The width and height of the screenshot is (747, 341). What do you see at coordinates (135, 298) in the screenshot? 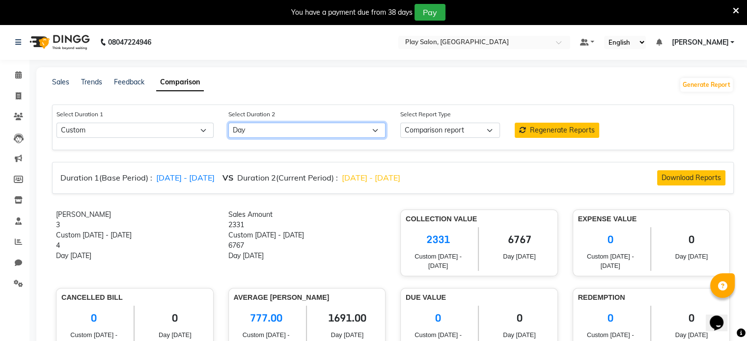
I see `h6: Cancelled Bill` at bounding box center [135, 298].